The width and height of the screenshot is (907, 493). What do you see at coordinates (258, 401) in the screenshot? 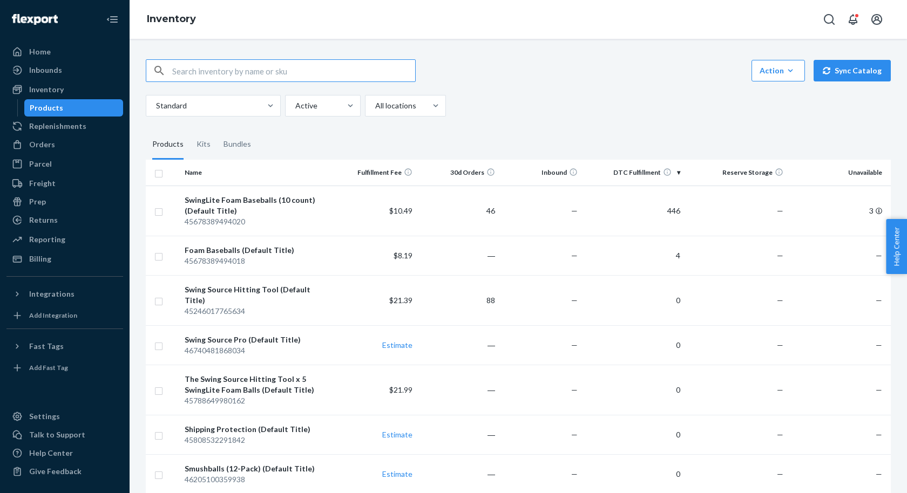
I see `div: 45788649980162` at bounding box center [258, 401].